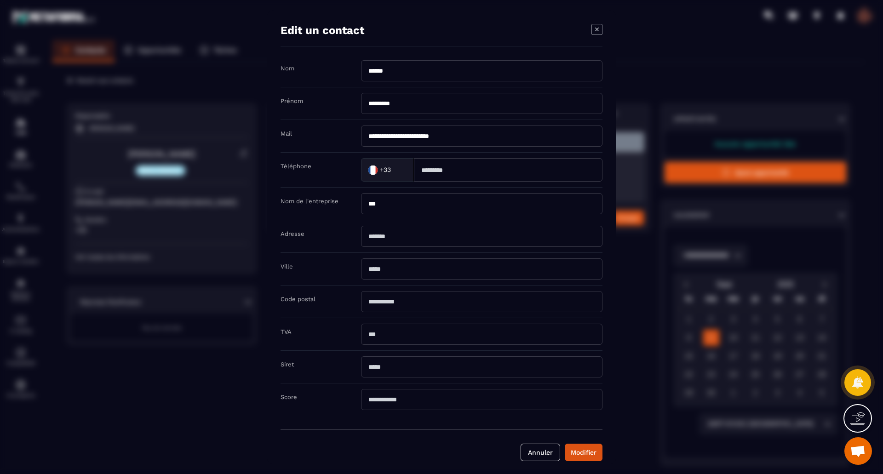 Image resolution: width=883 pixels, height=474 pixels. I want to click on input: Search for option, so click(398, 170).